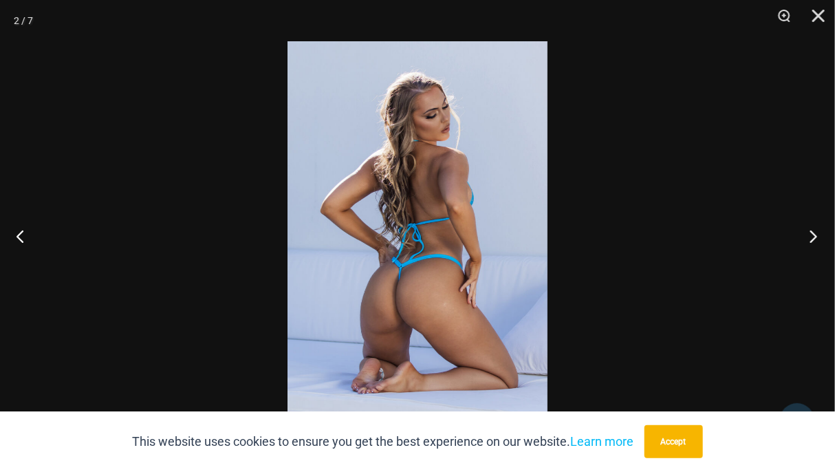  I want to click on a: Learn more, so click(602, 441).